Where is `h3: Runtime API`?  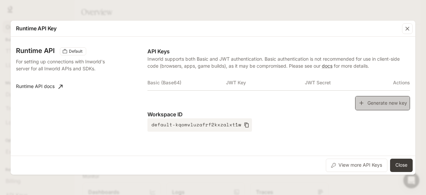 h3: Runtime API is located at coordinates (35, 51).